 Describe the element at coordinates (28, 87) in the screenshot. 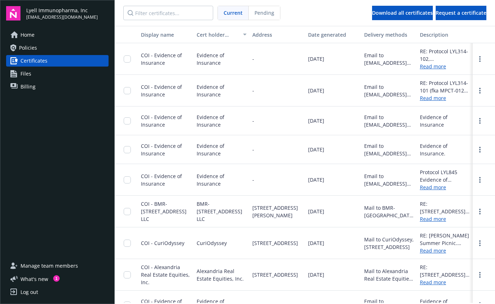

I see `span: Billing` at that location.